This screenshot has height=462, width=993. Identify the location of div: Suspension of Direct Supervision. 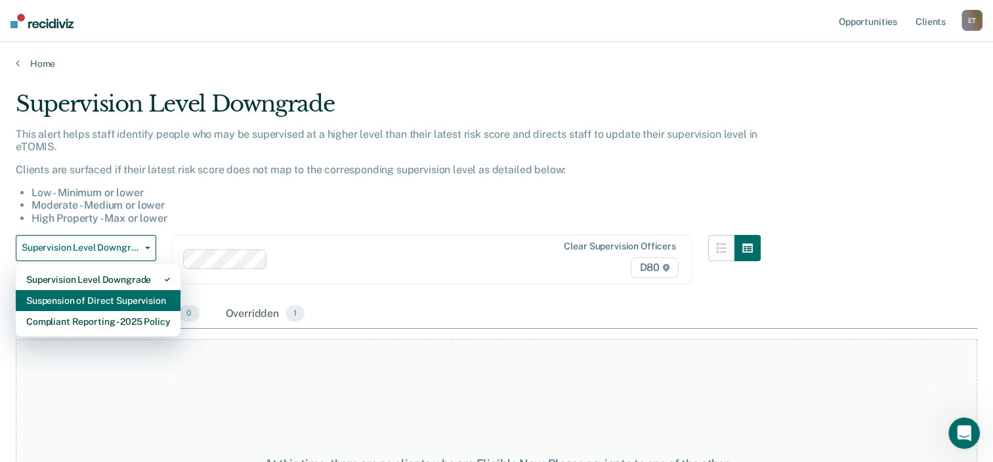
(98, 301).